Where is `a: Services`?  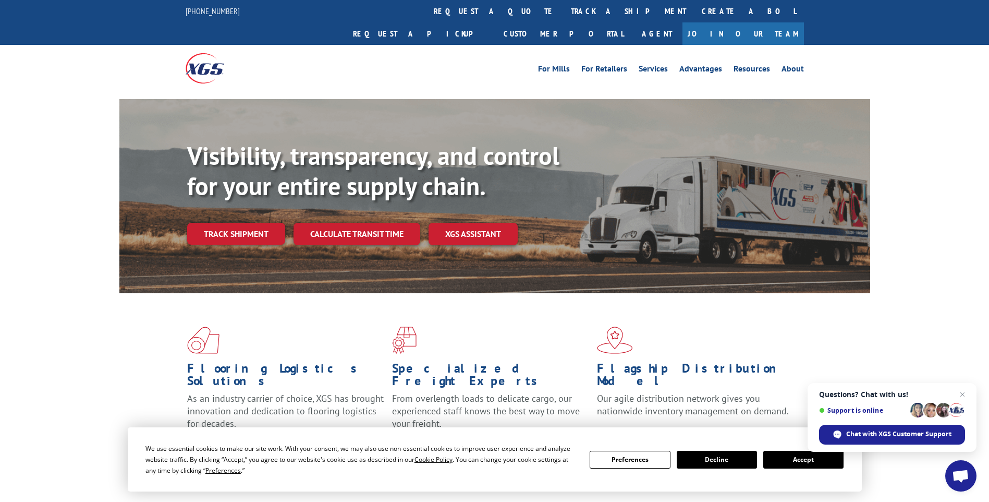 a: Services is located at coordinates (653, 70).